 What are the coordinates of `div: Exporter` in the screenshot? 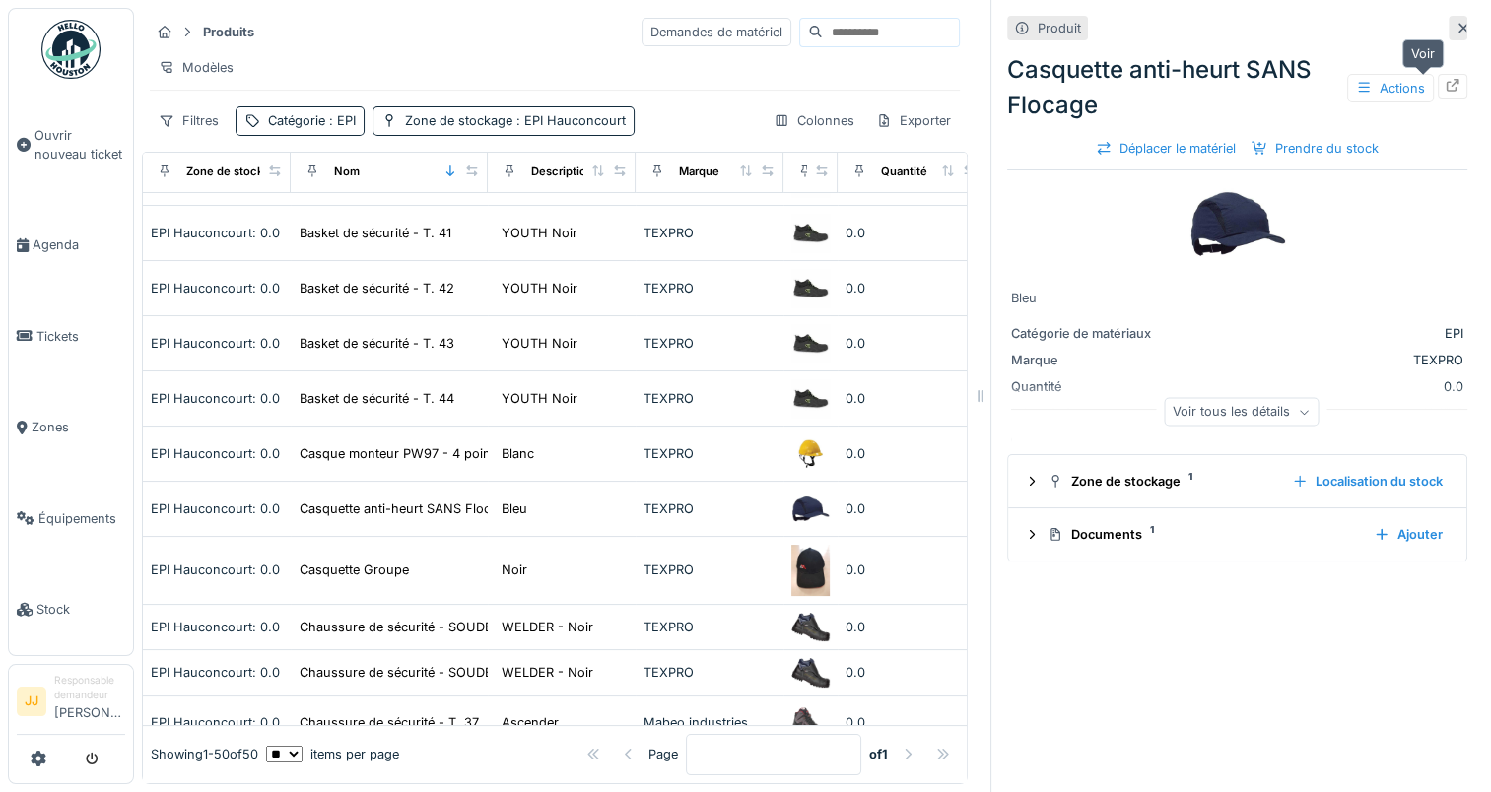 It's located at (913, 120).